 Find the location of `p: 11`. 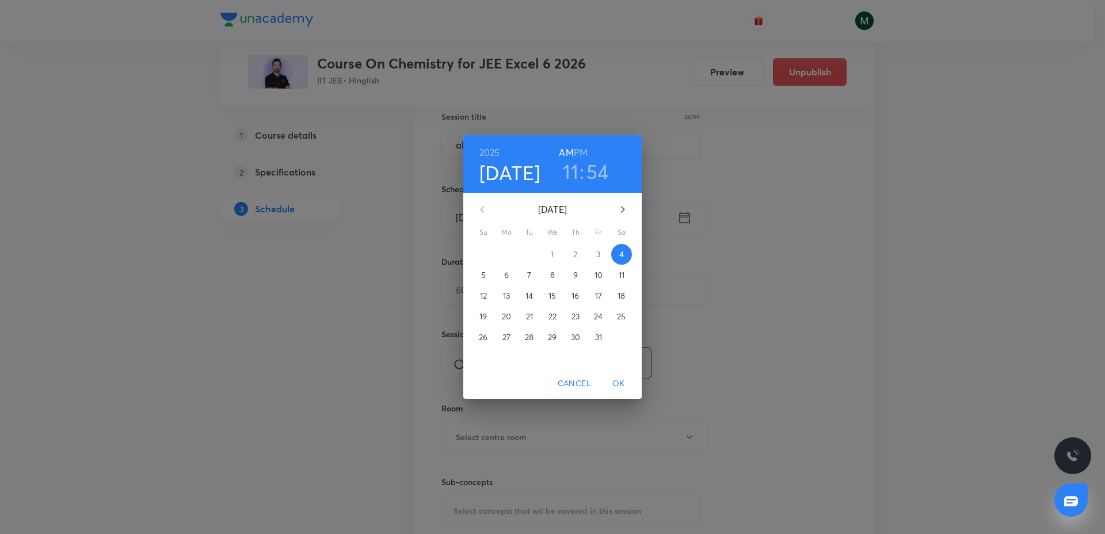

p: 11 is located at coordinates (622, 275).